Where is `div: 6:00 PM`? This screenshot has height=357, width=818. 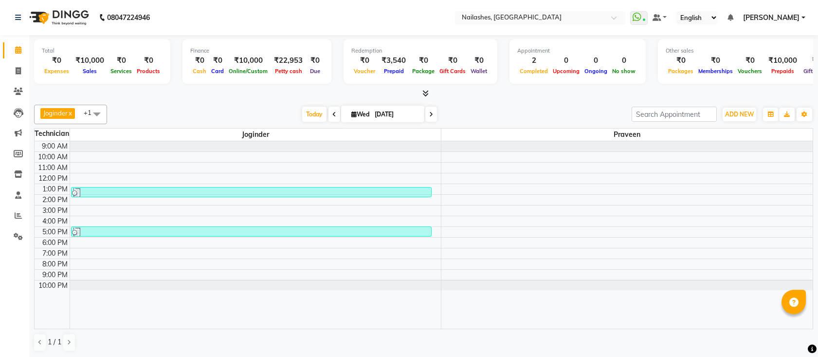
div: 6:00 PM is located at coordinates (55, 242).